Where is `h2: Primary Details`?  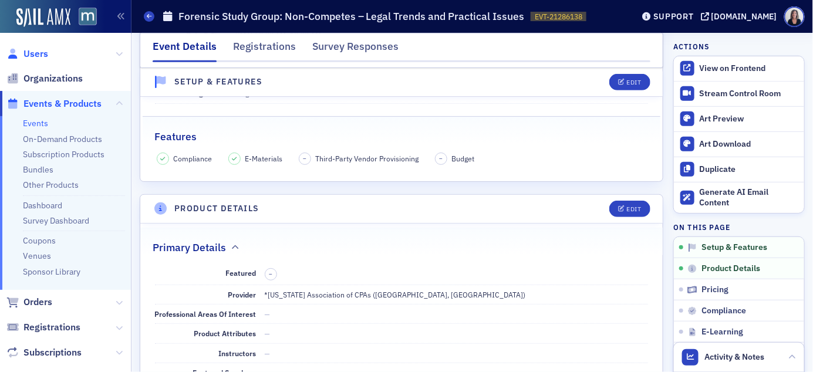 h2: Primary Details is located at coordinates (189, 248).